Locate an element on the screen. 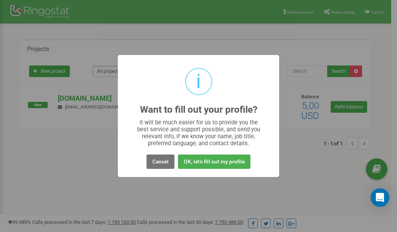 Image resolution: width=397 pixels, height=232 pixels. div: i is located at coordinates (198, 81).